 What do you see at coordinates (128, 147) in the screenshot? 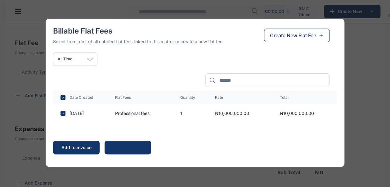
I see `div: Cancel` at bounding box center [128, 147].